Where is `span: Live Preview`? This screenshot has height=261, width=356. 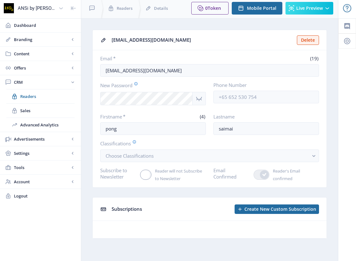 span: Live Preview is located at coordinates (309, 8).